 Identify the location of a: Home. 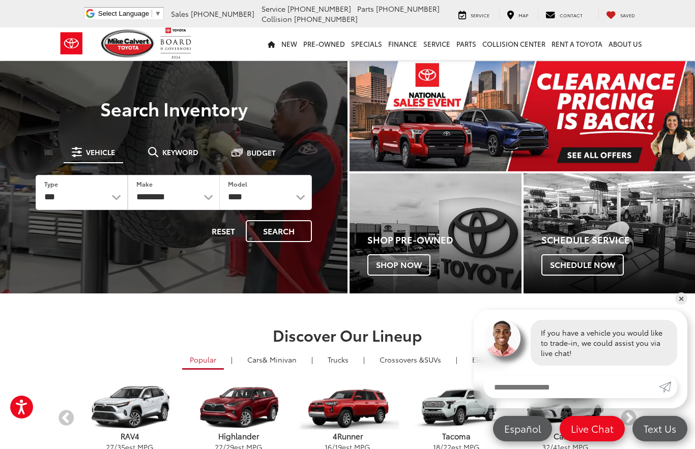
(271, 44).